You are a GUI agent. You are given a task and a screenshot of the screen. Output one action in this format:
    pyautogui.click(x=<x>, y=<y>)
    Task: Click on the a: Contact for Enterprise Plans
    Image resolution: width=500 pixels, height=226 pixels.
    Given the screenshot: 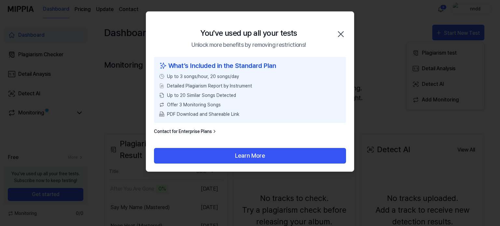 What is the action you would take?
    pyautogui.click(x=186, y=132)
    